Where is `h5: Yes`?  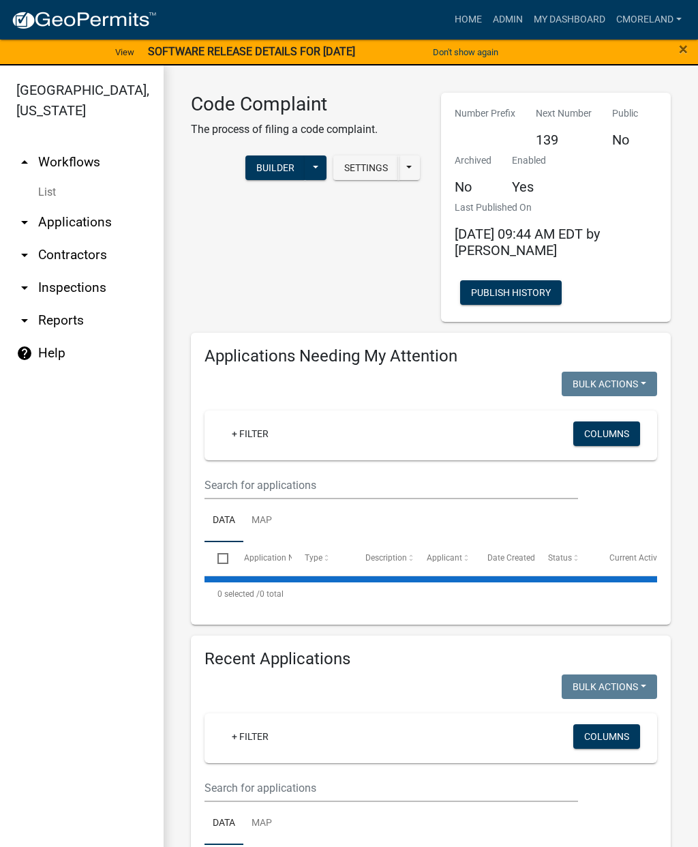 h5: Yes is located at coordinates (529, 187).